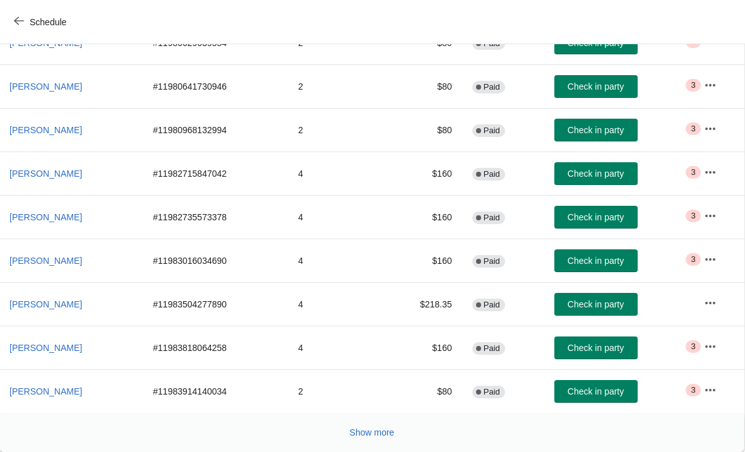 This screenshot has height=452, width=745. Describe the element at coordinates (372, 433) in the screenshot. I see `span: Show more` at that location.